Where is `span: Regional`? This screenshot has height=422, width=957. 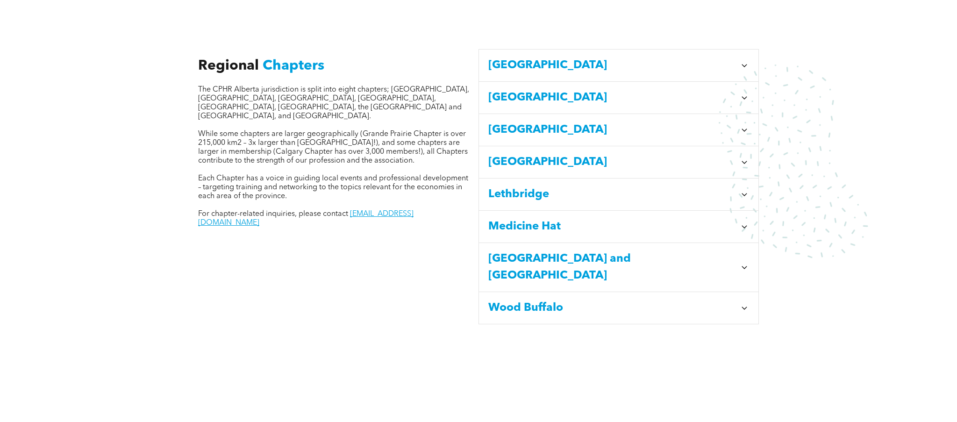 span: Regional is located at coordinates (228, 66).